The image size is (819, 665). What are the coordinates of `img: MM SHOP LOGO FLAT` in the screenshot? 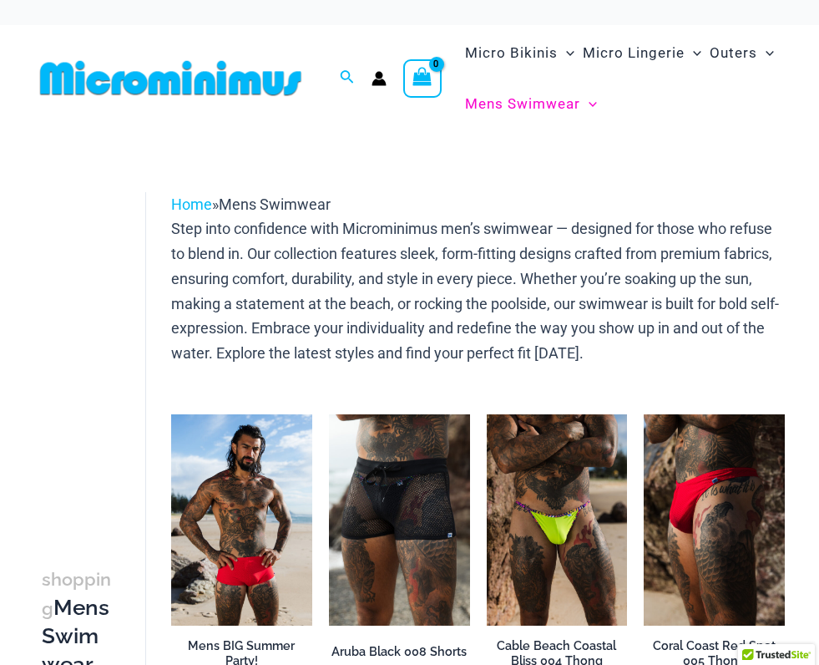 It's located at (170, 78).